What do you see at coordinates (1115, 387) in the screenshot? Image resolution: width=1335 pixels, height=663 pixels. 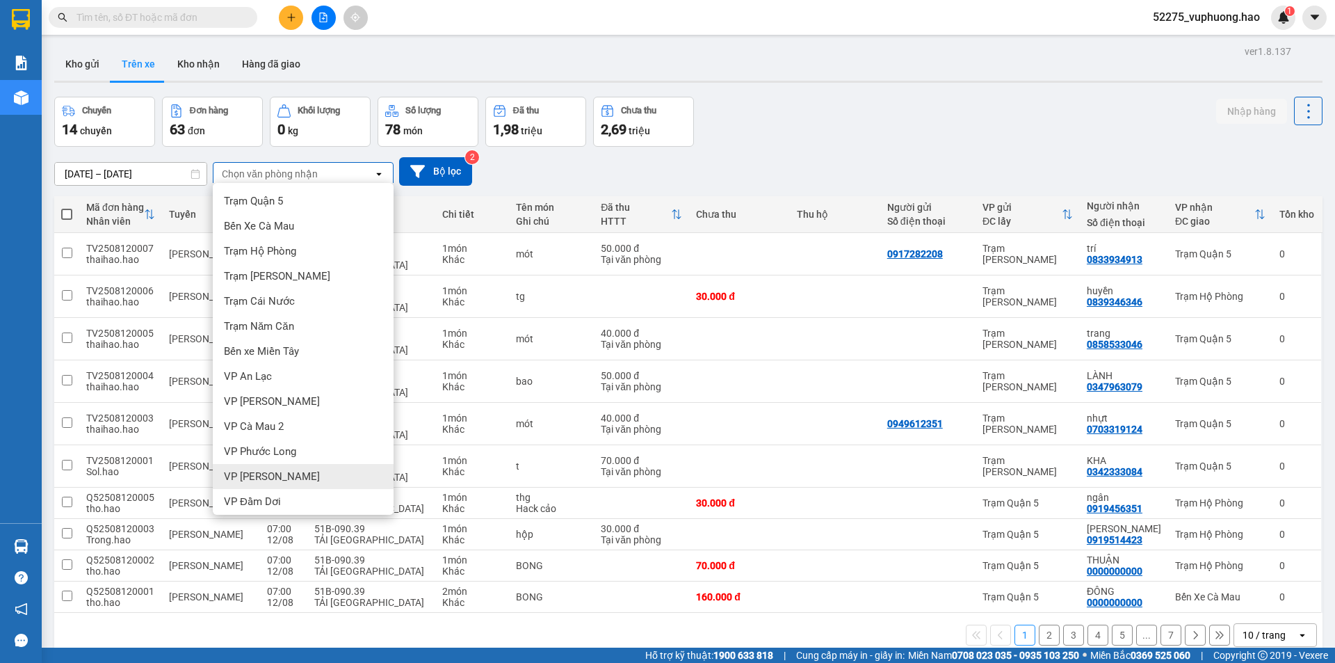 I see `div: 0347963079` at bounding box center [1115, 387].